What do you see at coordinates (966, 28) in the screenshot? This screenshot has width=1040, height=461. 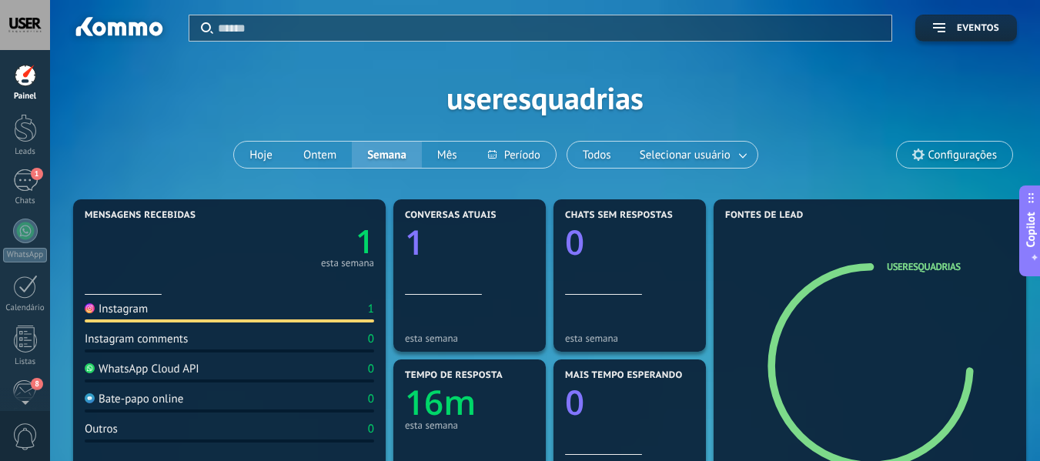 I see `button: Eventos` at bounding box center [966, 28].